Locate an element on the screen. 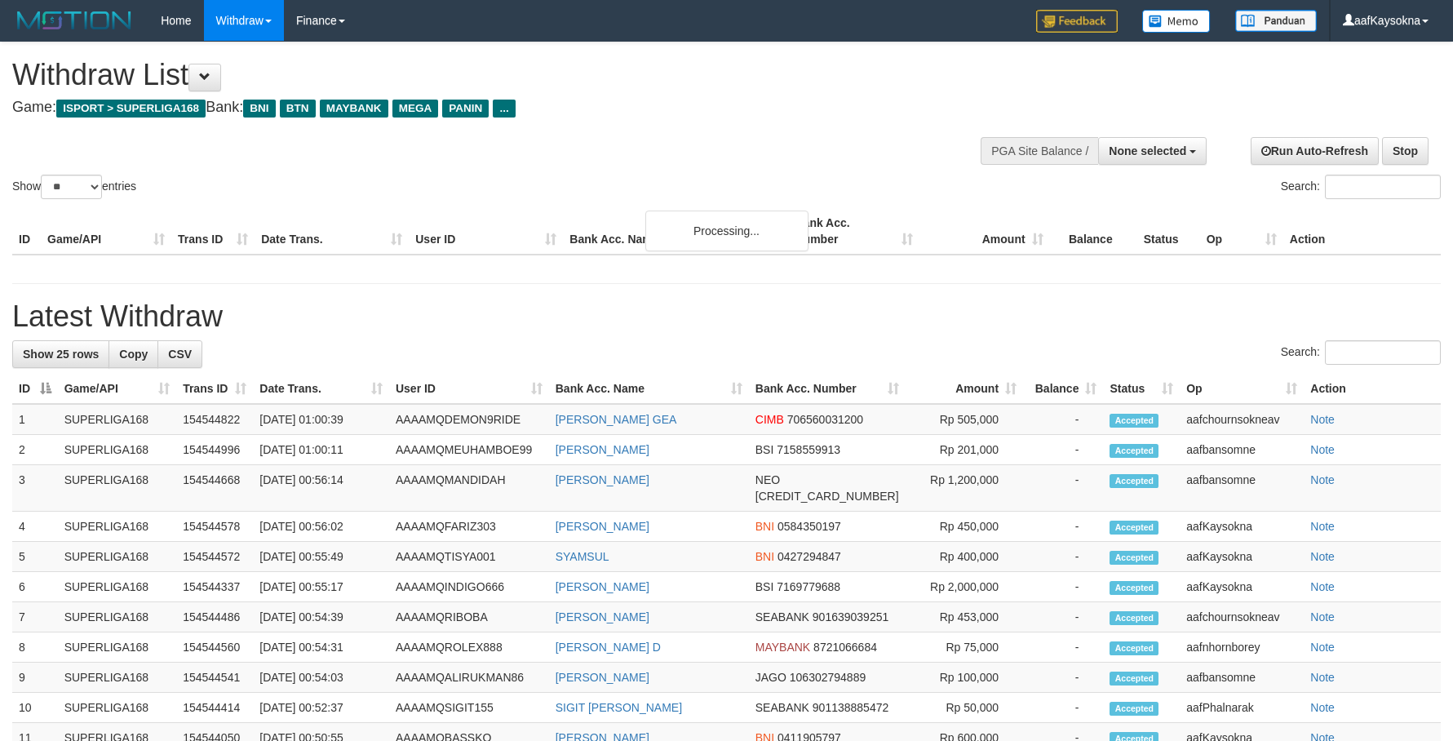  td: AAAAMQMEUHAMBOE99 is located at coordinates (469, 450).